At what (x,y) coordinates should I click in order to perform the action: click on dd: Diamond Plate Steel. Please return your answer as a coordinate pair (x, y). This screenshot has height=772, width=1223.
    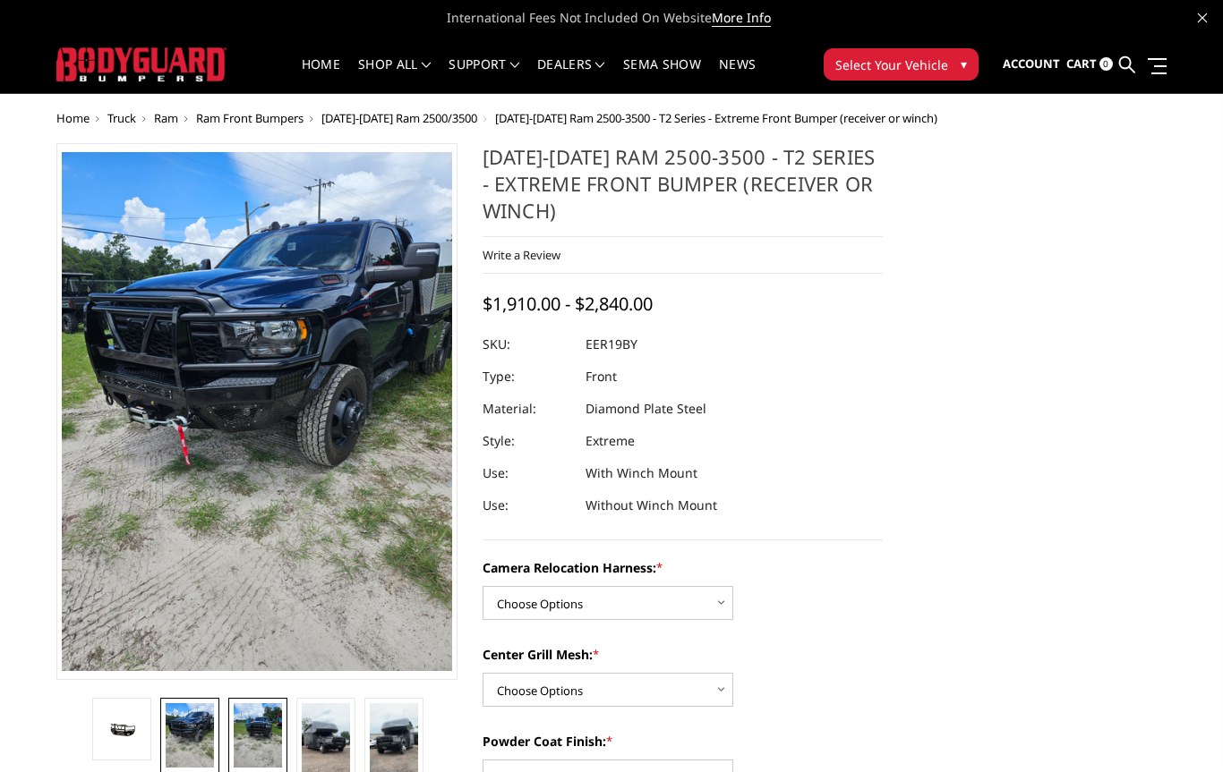
    Looking at the image, I should click on (645, 409).